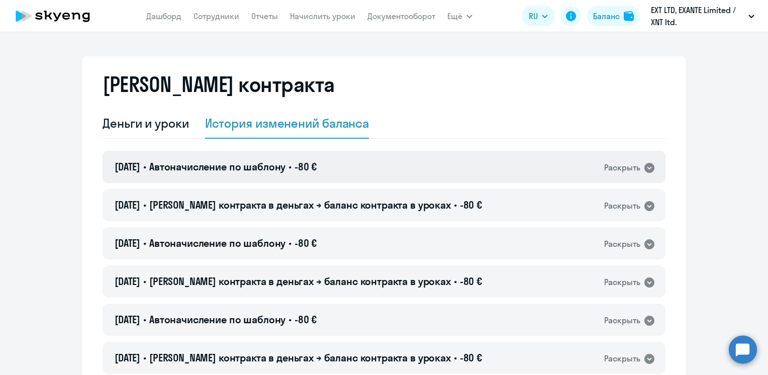  What do you see at coordinates (455, 16) in the screenshot?
I see `span: Ещё` at bounding box center [455, 16].